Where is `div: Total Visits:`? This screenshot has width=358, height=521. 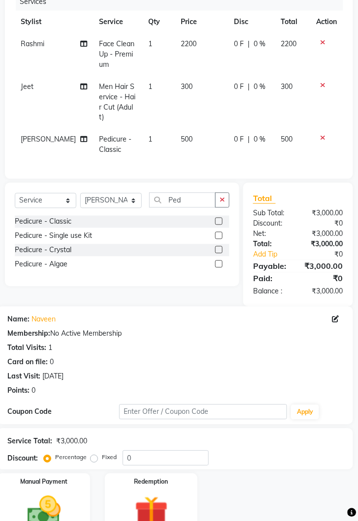 div: Total Visits: is located at coordinates (27, 348).